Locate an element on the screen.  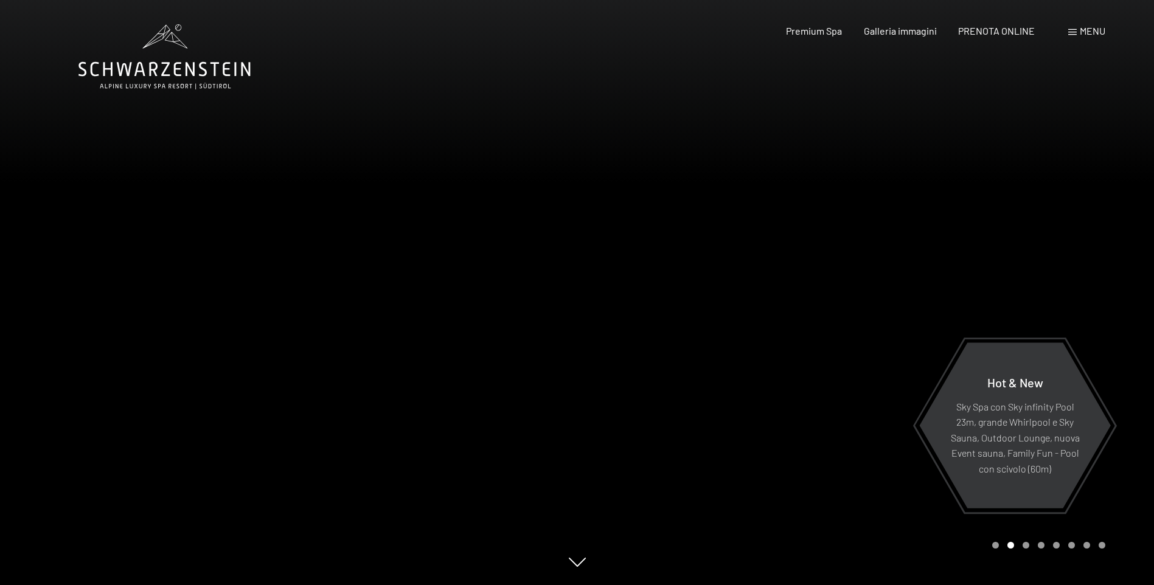
div: Carousel Pagination is located at coordinates (1046, 545).